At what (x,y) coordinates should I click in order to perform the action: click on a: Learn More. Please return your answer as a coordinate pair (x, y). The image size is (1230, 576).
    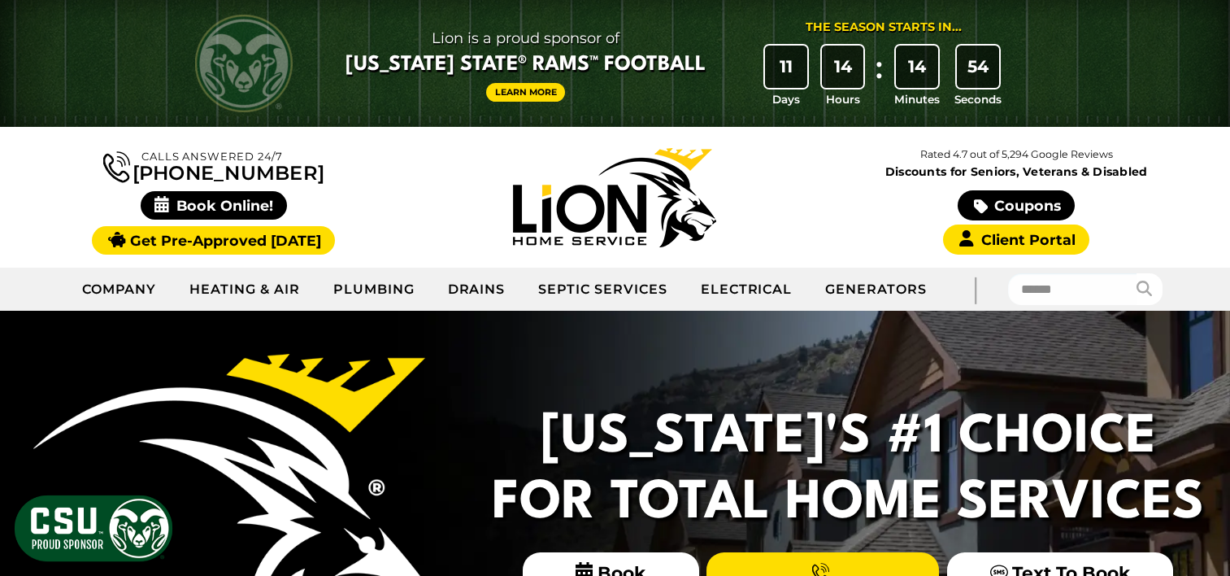
    Looking at the image, I should click on (526, 92).